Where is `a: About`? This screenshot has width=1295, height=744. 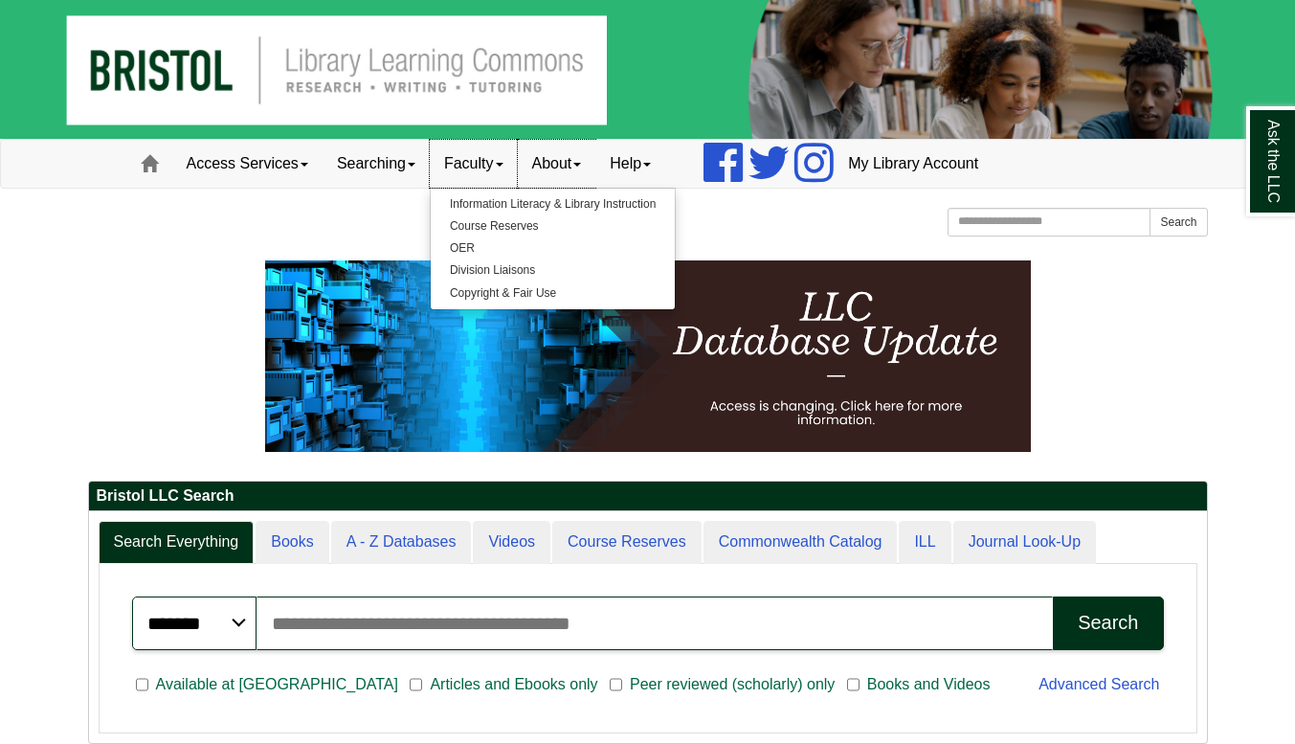 a: About is located at coordinates (557, 164).